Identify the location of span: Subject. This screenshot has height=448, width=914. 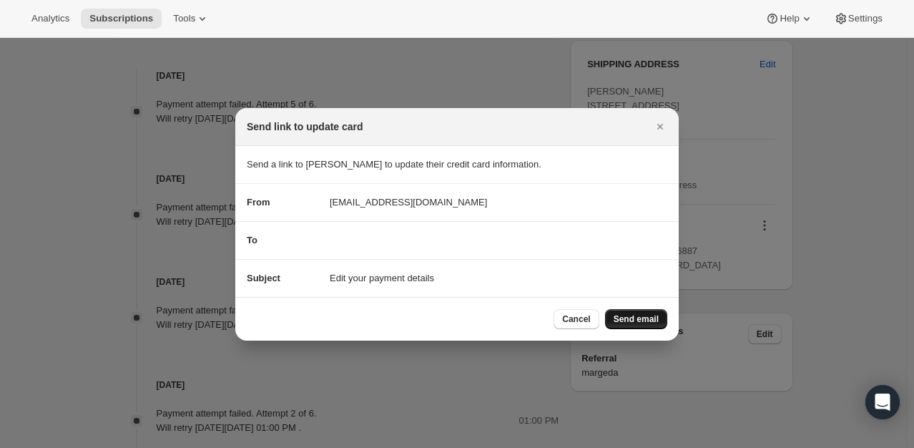
(263, 277).